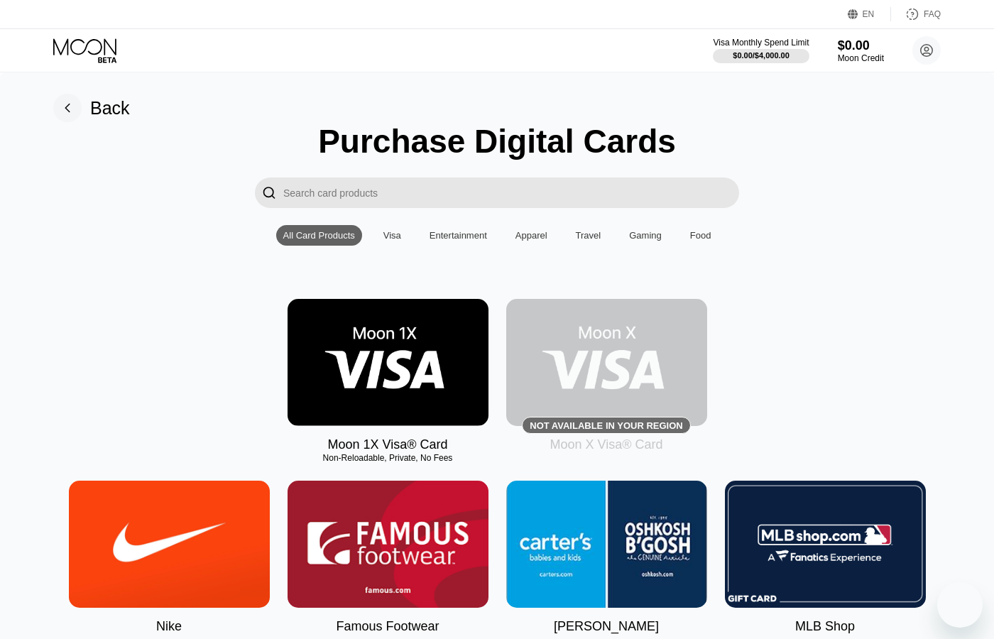 The image size is (994, 639). I want to click on div: Nike, so click(169, 626).